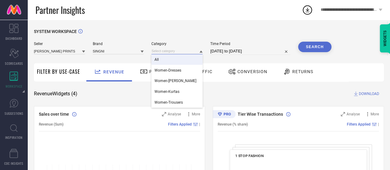  What do you see at coordinates (252, 72) in the screenshot?
I see `span: Conversion` at bounding box center [252, 72].